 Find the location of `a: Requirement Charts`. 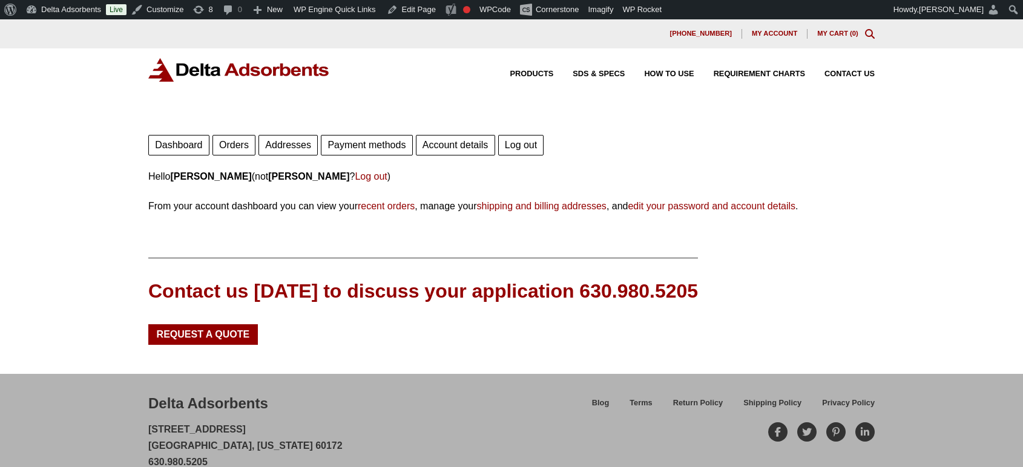

a: Requirement Charts is located at coordinates (749, 74).